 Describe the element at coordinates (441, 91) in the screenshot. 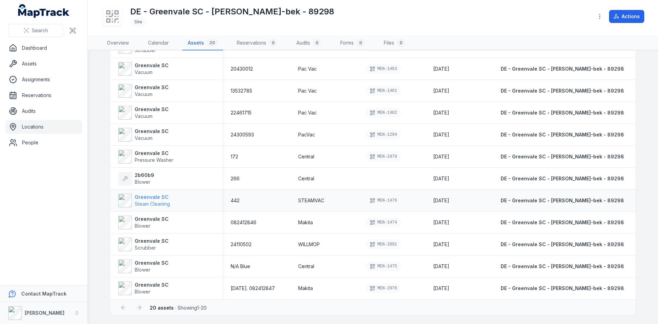

I see `time: 8/13/25, 11:25:00 AM` at that location.